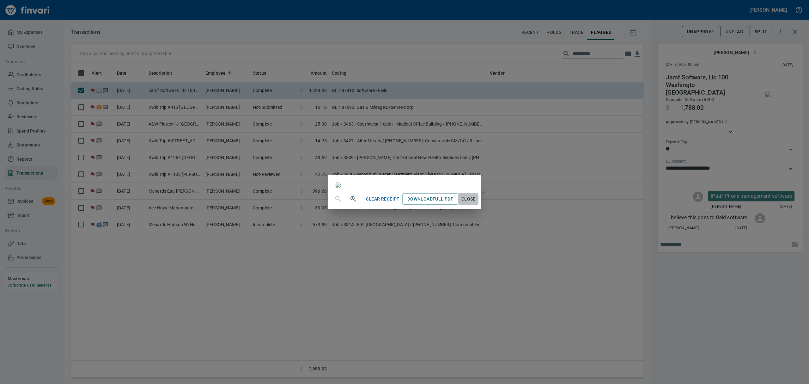 The image size is (809, 384). What do you see at coordinates (430, 199) in the screenshot?
I see `span: Download Full PDF` at bounding box center [430, 199].